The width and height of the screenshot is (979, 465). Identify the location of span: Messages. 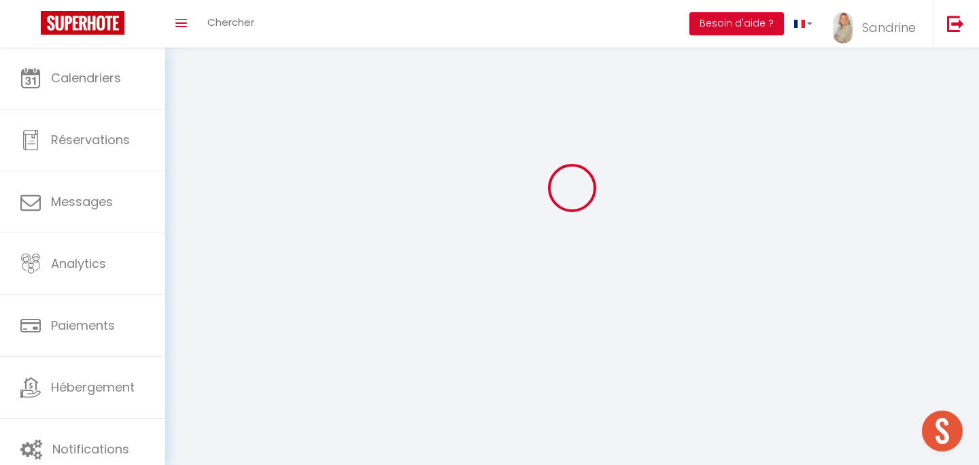
(82, 201).